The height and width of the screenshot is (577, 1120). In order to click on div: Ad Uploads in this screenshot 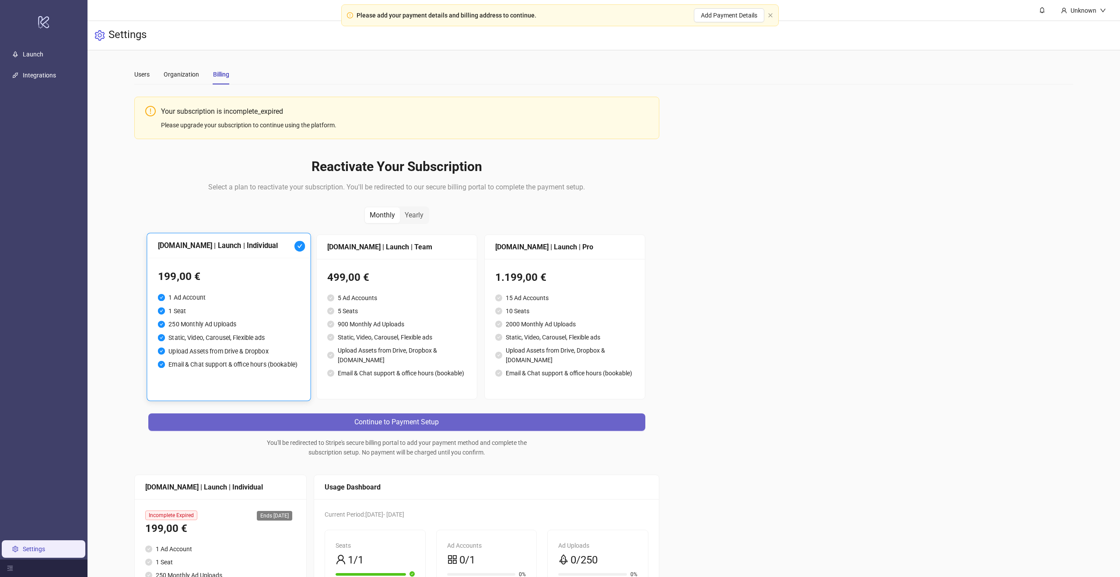, I will do `click(597, 545)`.